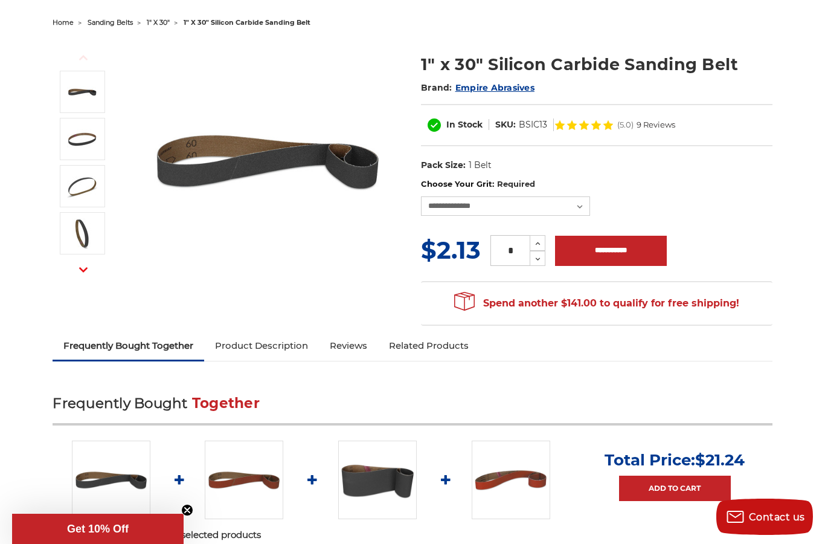 Image resolution: width=825 pixels, height=544 pixels. Describe the element at coordinates (656, 124) in the screenshot. I see `span: 9 Reviews` at that location.